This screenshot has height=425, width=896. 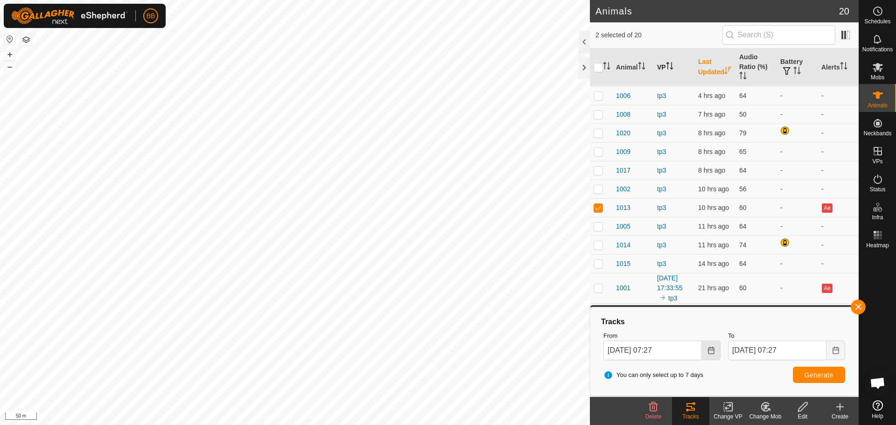 What do you see at coordinates (797, 67) in the screenshot?
I see `th: Battery` at bounding box center [797, 67].